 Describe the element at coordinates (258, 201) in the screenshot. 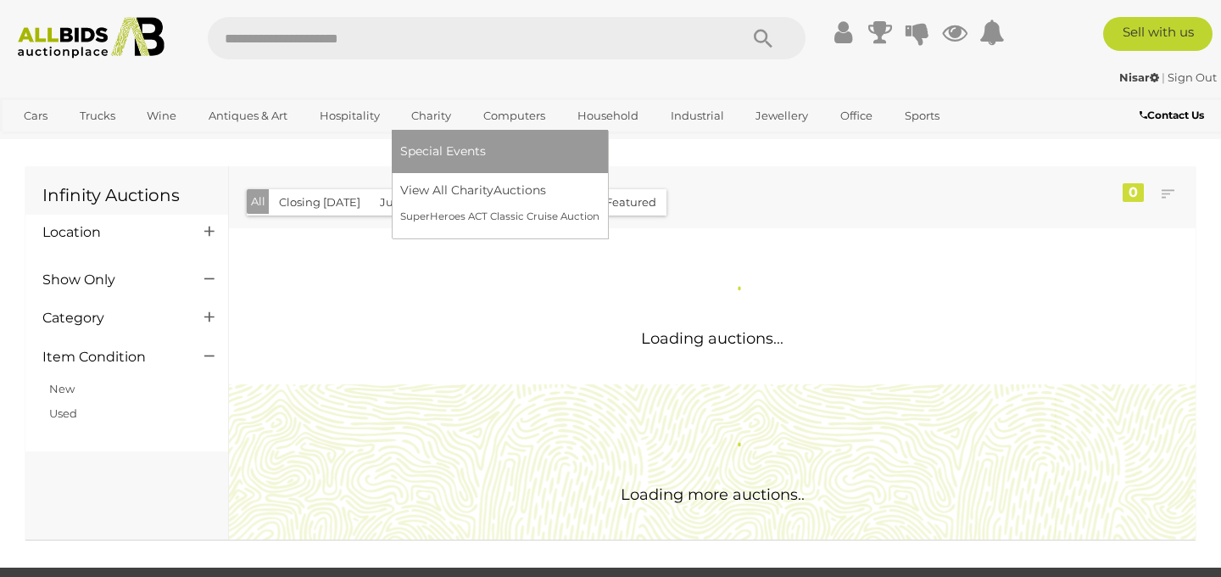

I see `button: All` at that location.